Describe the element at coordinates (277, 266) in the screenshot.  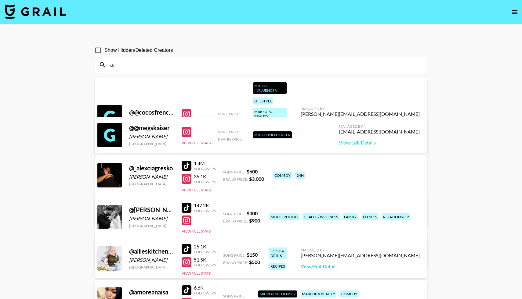
I see `div: recipes` at that location.